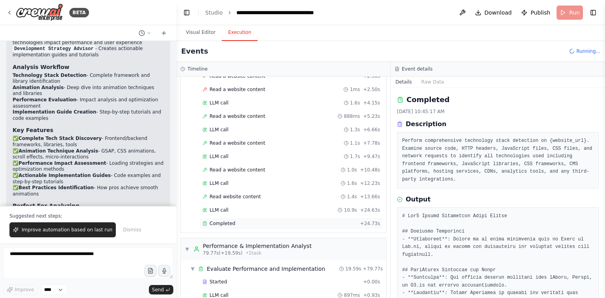 The width and height of the screenshot is (605, 298). What do you see at coordinates (88, 103) in the screenshot?
I see `li: - Impact analysis and optimization assessment` at bounding box center [88, 103].